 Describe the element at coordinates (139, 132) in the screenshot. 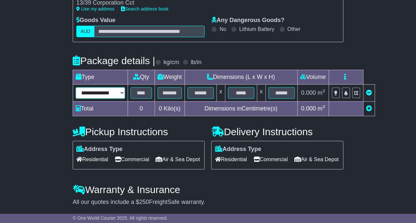

I see `h4: Pickup Instructions` at that location.